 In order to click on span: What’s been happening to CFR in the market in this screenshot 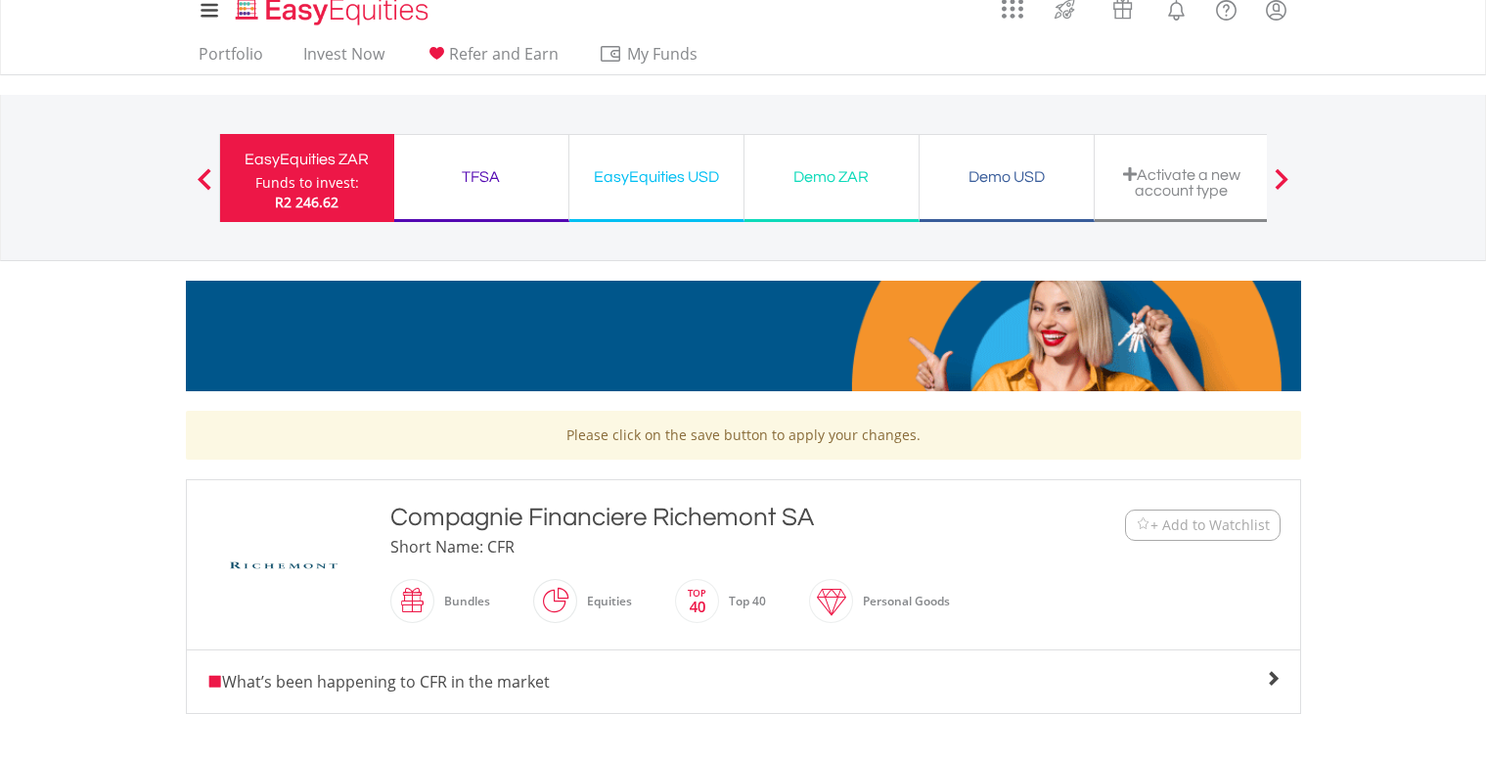, I will do `click(378, 682)`.